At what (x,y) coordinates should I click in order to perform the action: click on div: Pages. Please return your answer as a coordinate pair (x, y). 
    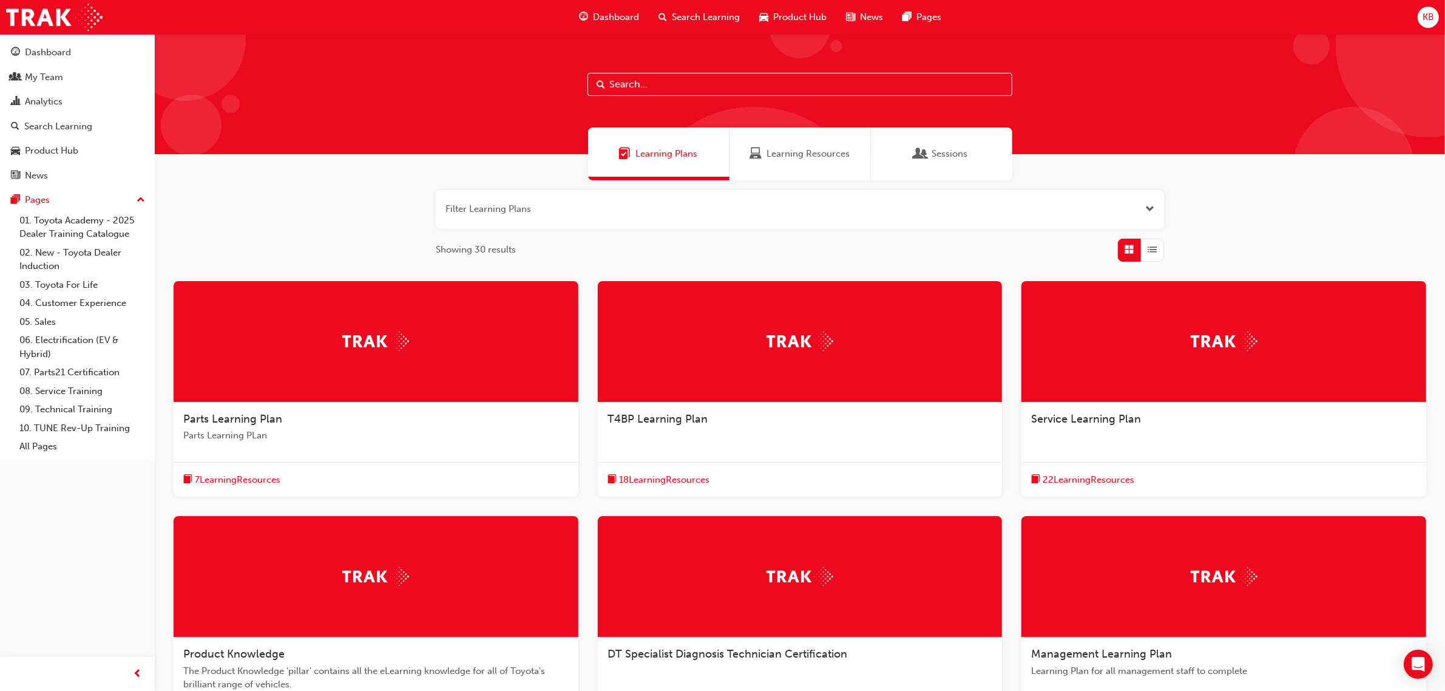
    Looking at the image, I should click on (37, 200).